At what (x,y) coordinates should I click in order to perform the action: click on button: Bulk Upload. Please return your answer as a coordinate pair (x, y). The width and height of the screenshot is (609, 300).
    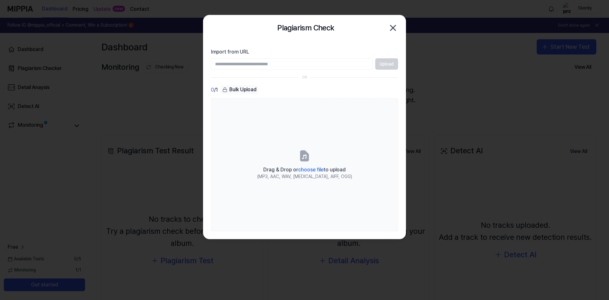
    Looking at the image, I should click on (239, 90).